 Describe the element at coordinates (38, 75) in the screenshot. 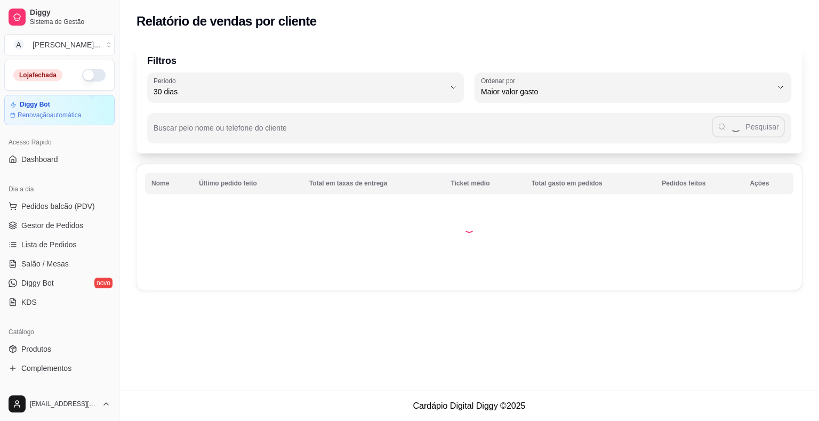

I see `div: Loja fechada` at that location.